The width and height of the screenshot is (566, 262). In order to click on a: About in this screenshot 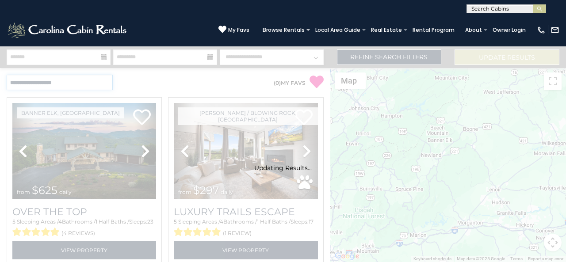, I will do `click(474, 30)`.